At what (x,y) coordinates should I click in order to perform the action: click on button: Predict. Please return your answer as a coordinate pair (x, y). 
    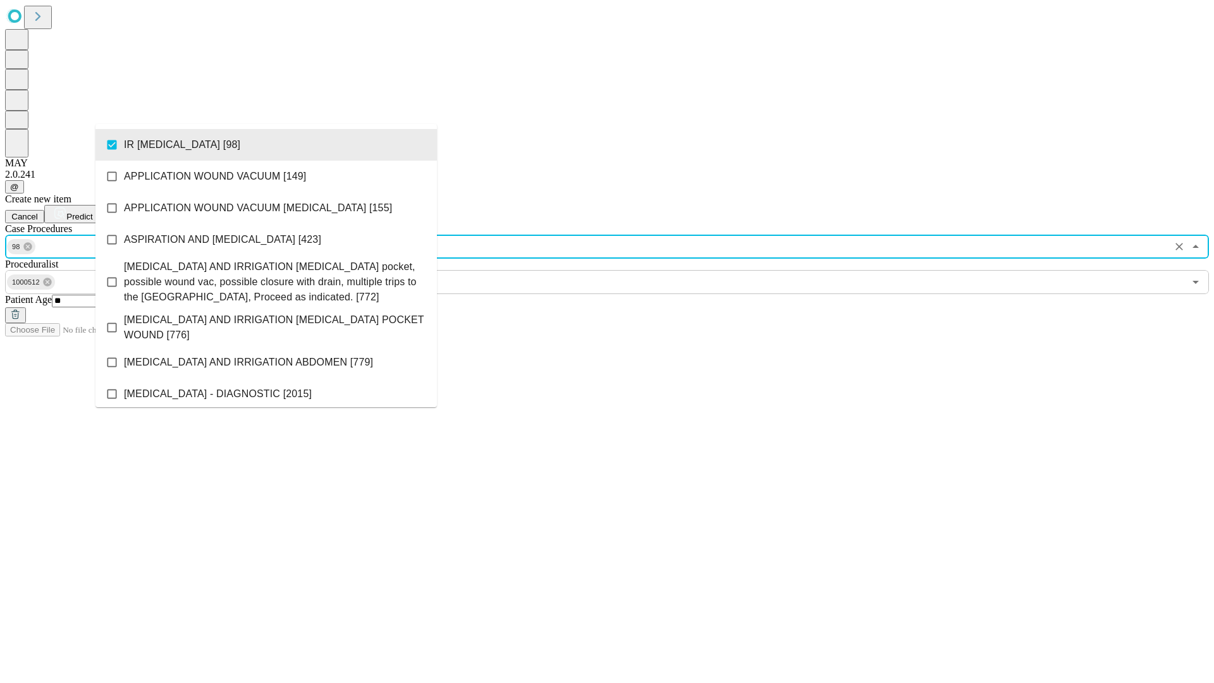
    Looking at the image, I should click on (73, 214).